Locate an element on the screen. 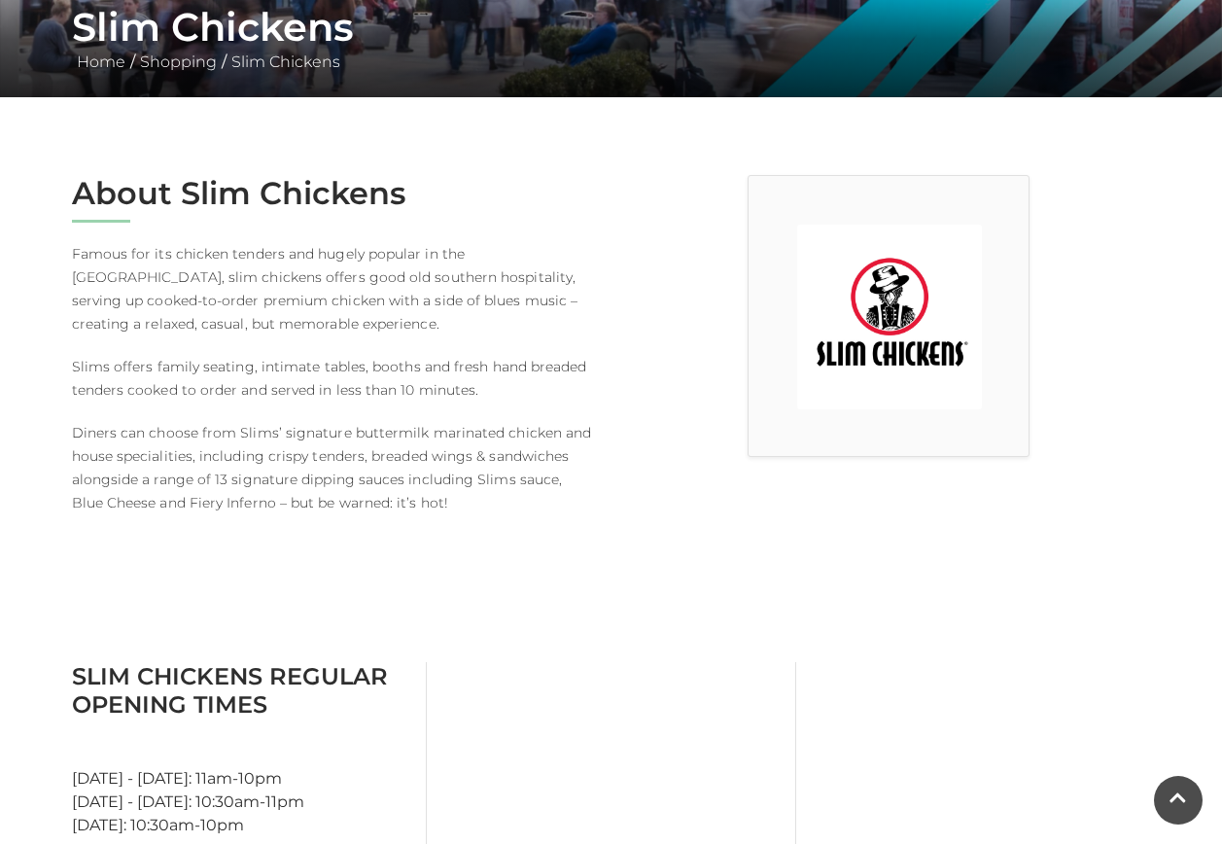 The height and width of the screenshot is (844, 1222). p: Slims offers family seating, intimate tables, booths and fresh hand breaded tenders cooked to ord... is located at coordinates (334, 378).